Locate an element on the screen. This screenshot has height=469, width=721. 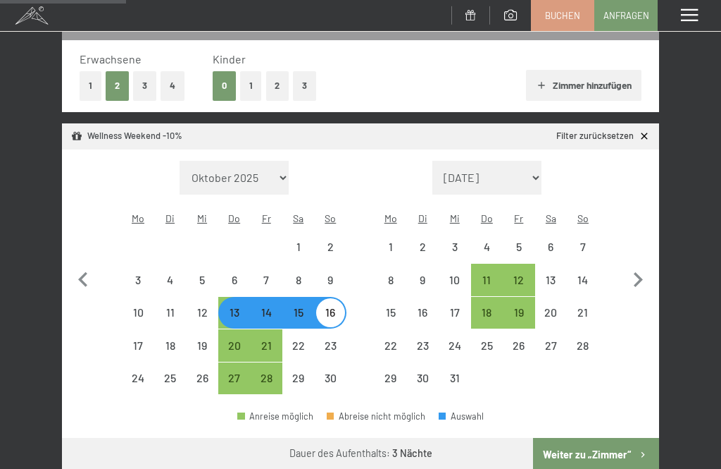
div: Mon Dec 29 2025 is located at coordinates (391, 378).